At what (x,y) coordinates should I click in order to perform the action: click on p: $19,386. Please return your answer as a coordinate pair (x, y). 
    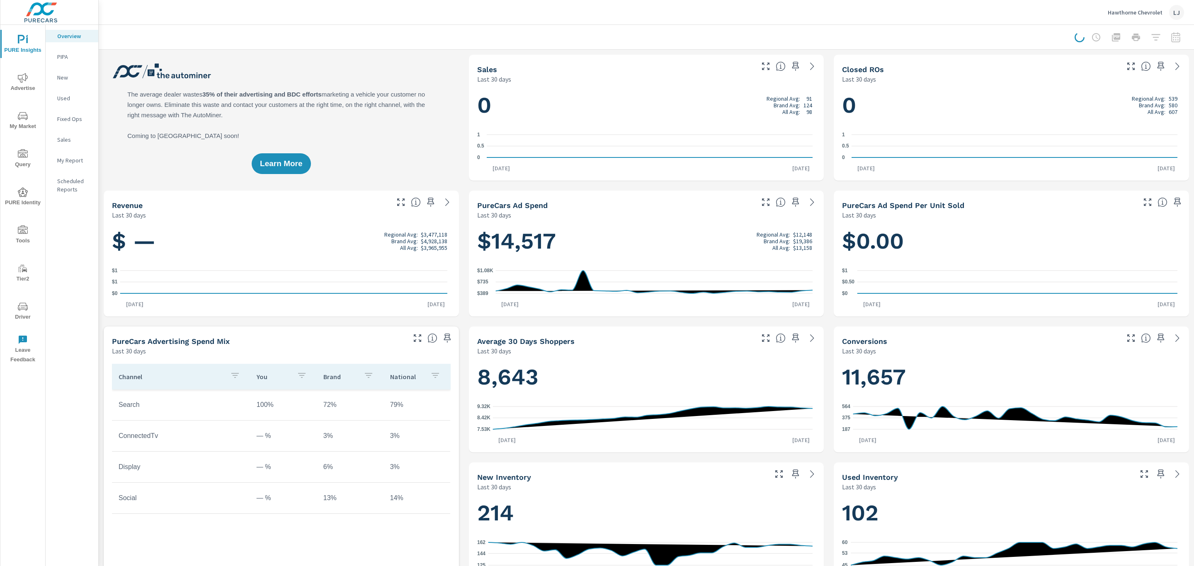
    Looking at the image, I should click on (803, 241).